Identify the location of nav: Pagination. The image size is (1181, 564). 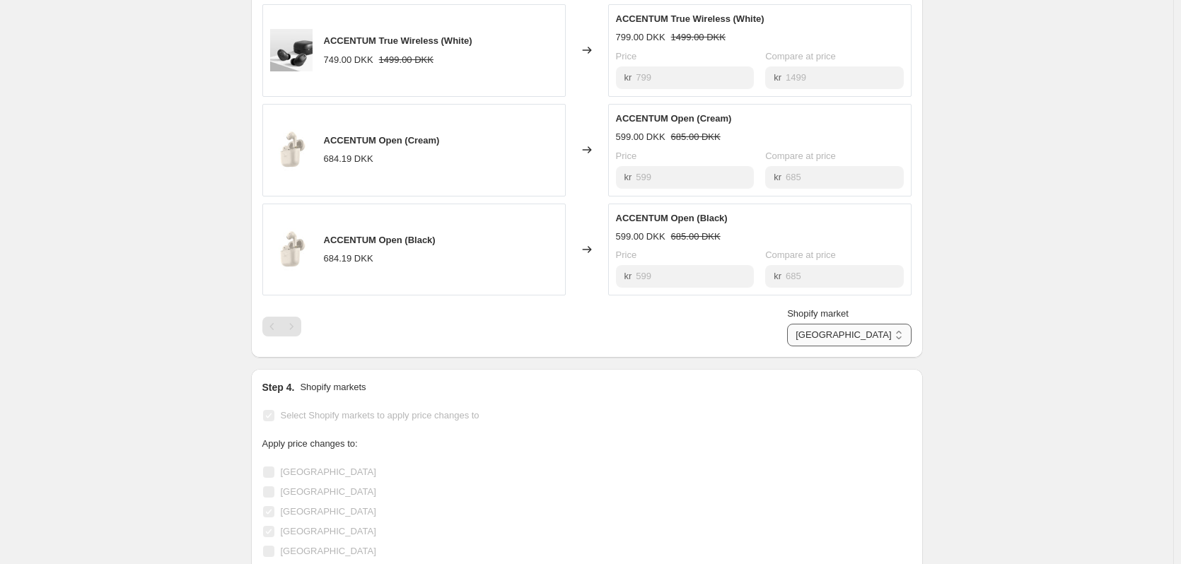
(281, 327).